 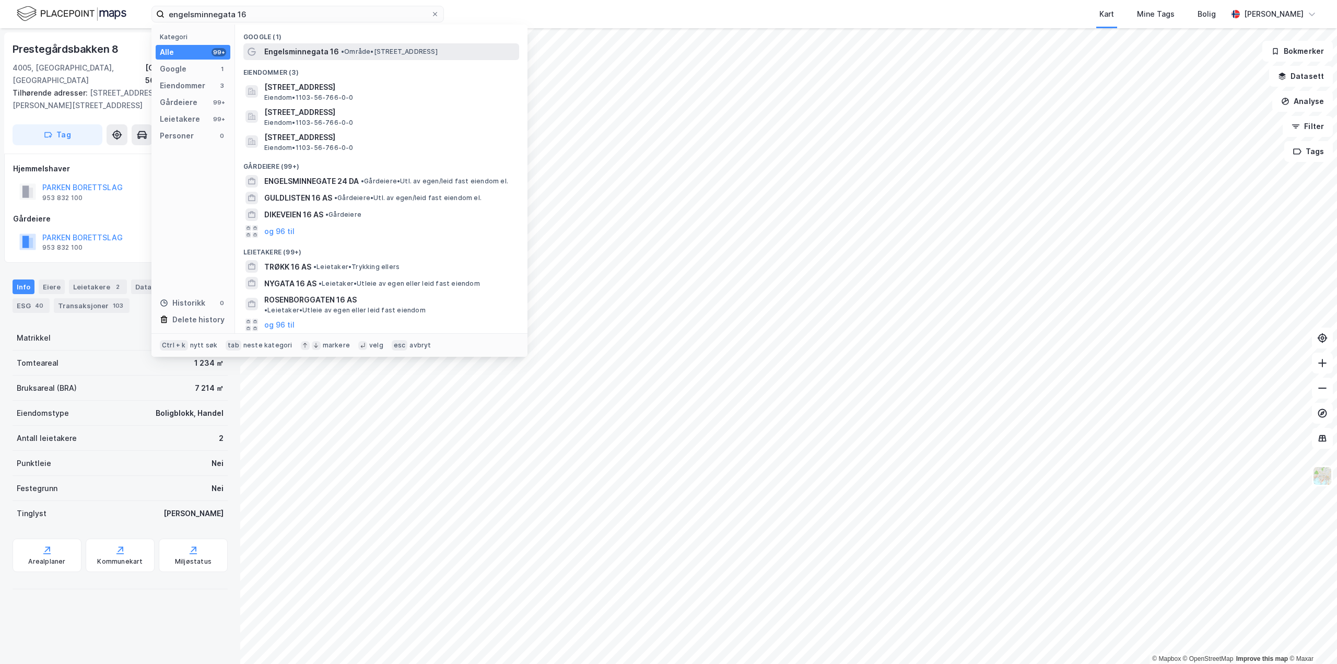 What do you see at coordinates (268, 345) in the screenshot?
I see `div: neste kategori` at bounding box center [268, 345].